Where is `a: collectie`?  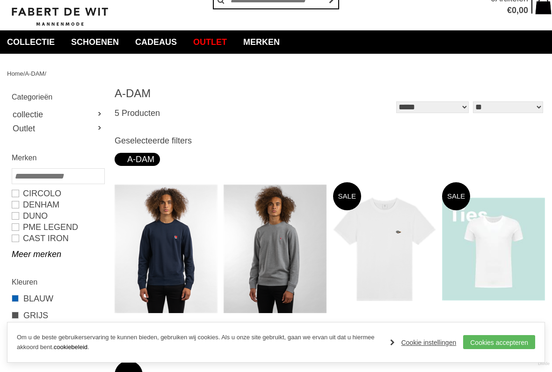 a: collectie is located at coordinates (58, 115).